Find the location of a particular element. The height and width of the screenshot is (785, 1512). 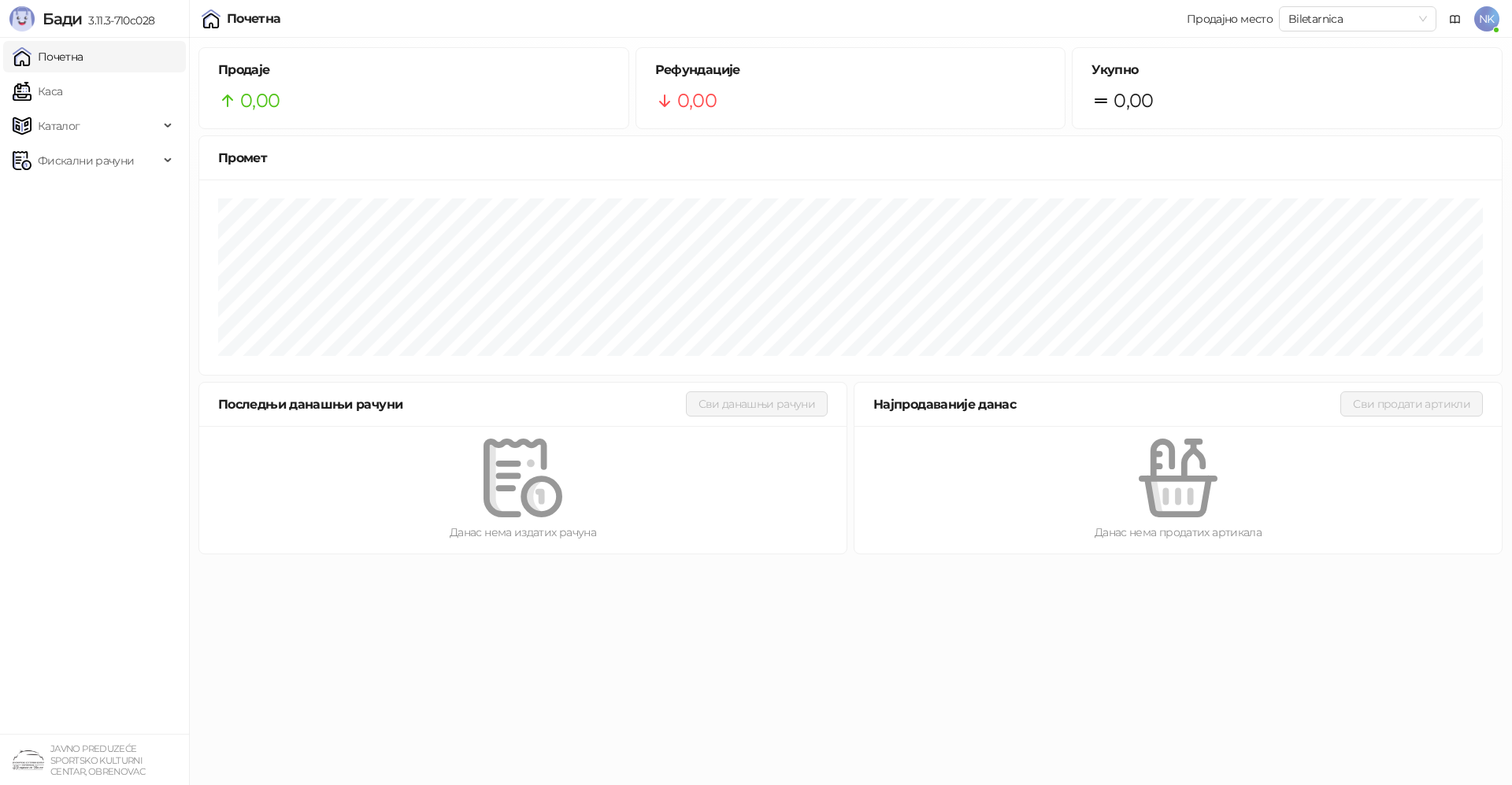

span: Biletarnica is located at coordinates (1358, 19).